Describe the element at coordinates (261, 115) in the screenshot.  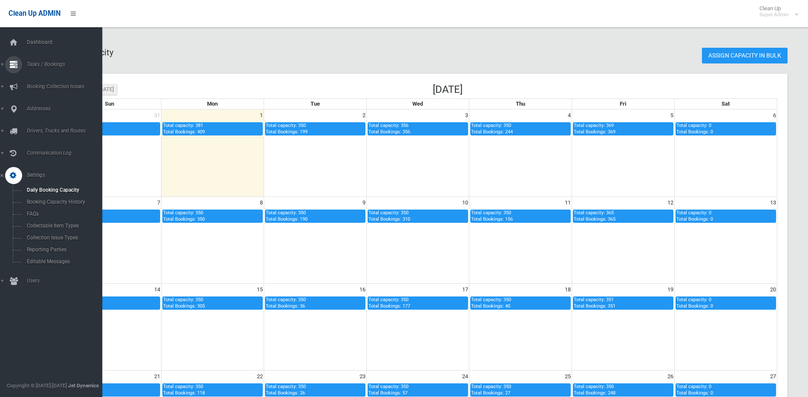
I see `span: 1` at that location.